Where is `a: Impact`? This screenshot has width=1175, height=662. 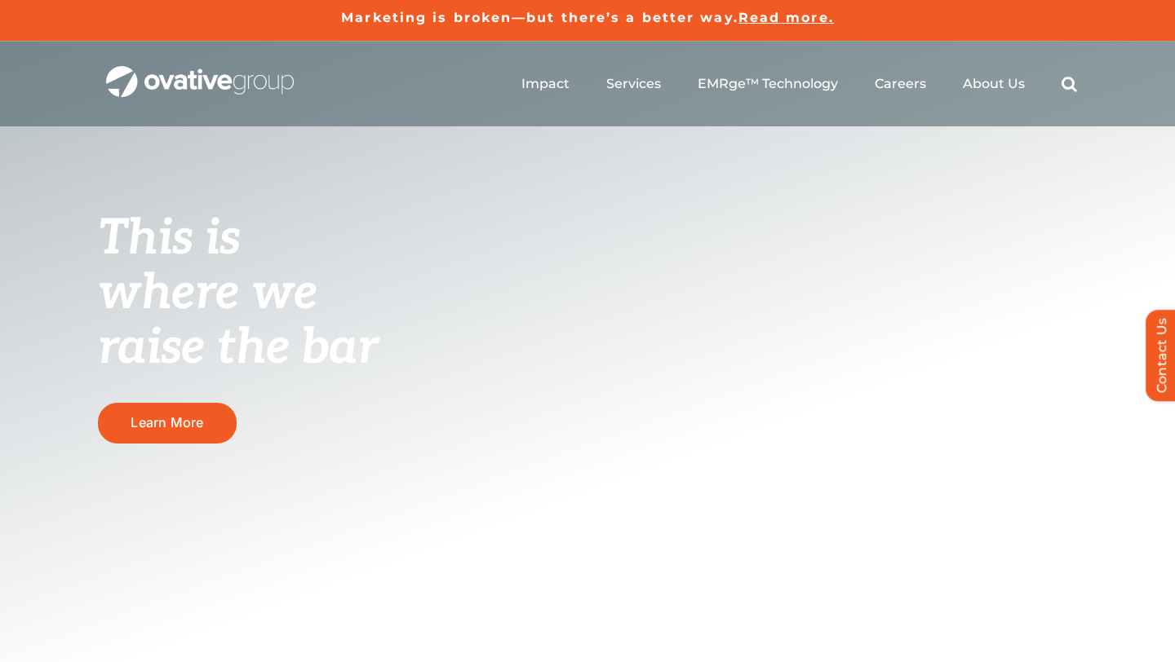
a: Impact is located at coordinates (545, 84).